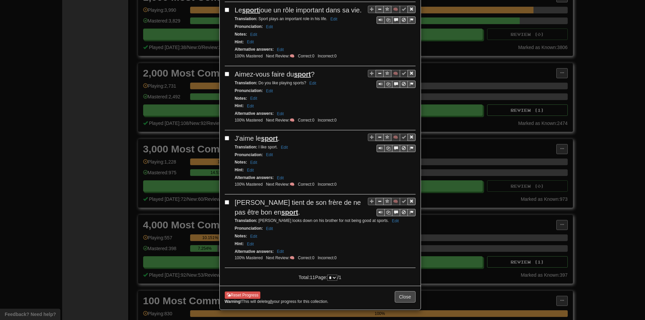  Describe the element at coordinates (262, 147) in the screenshot. I see `small: I like sport.` at that location.